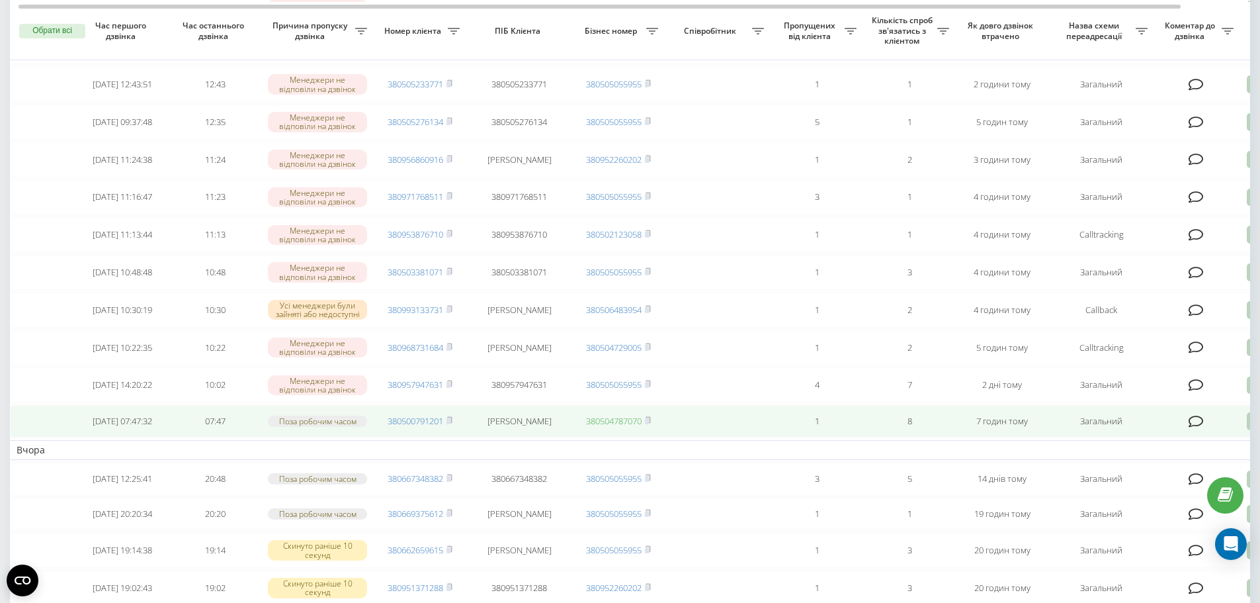  What do you see at coordinates (519, 272) in the screenshot?
I see `td: 380503381071` at bounding box center [519, 272].